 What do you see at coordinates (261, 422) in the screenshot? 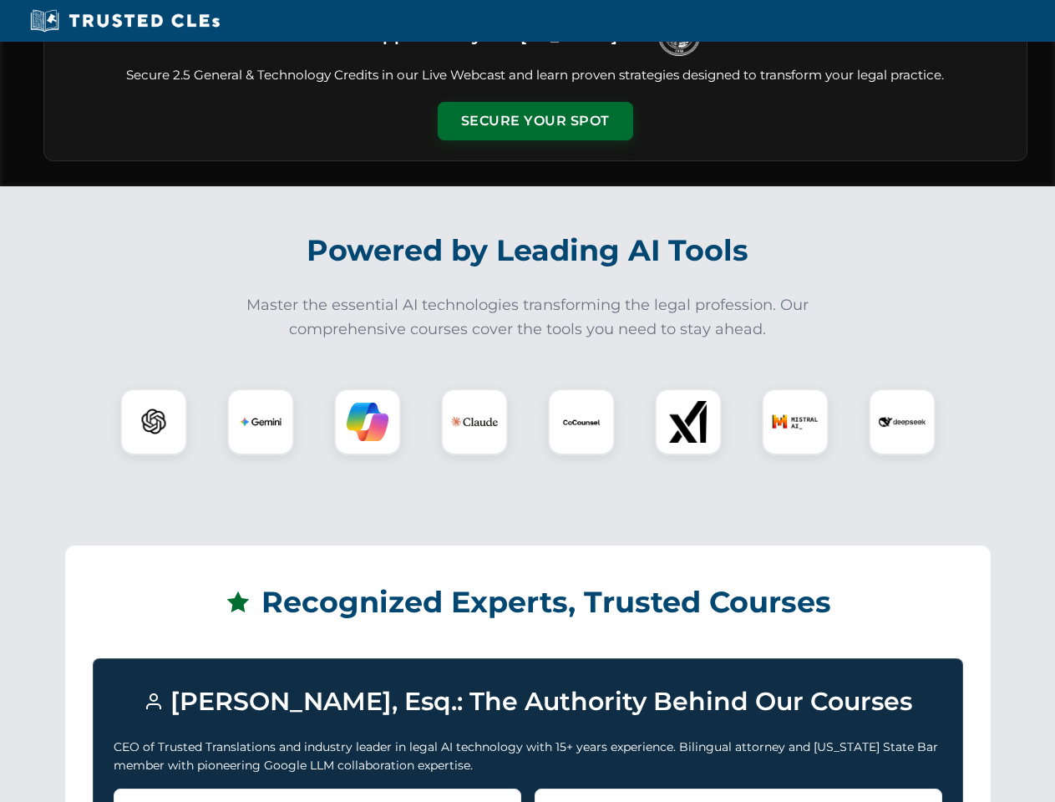
I see `img: Gemini Logo` at bounding box center [261, 422].